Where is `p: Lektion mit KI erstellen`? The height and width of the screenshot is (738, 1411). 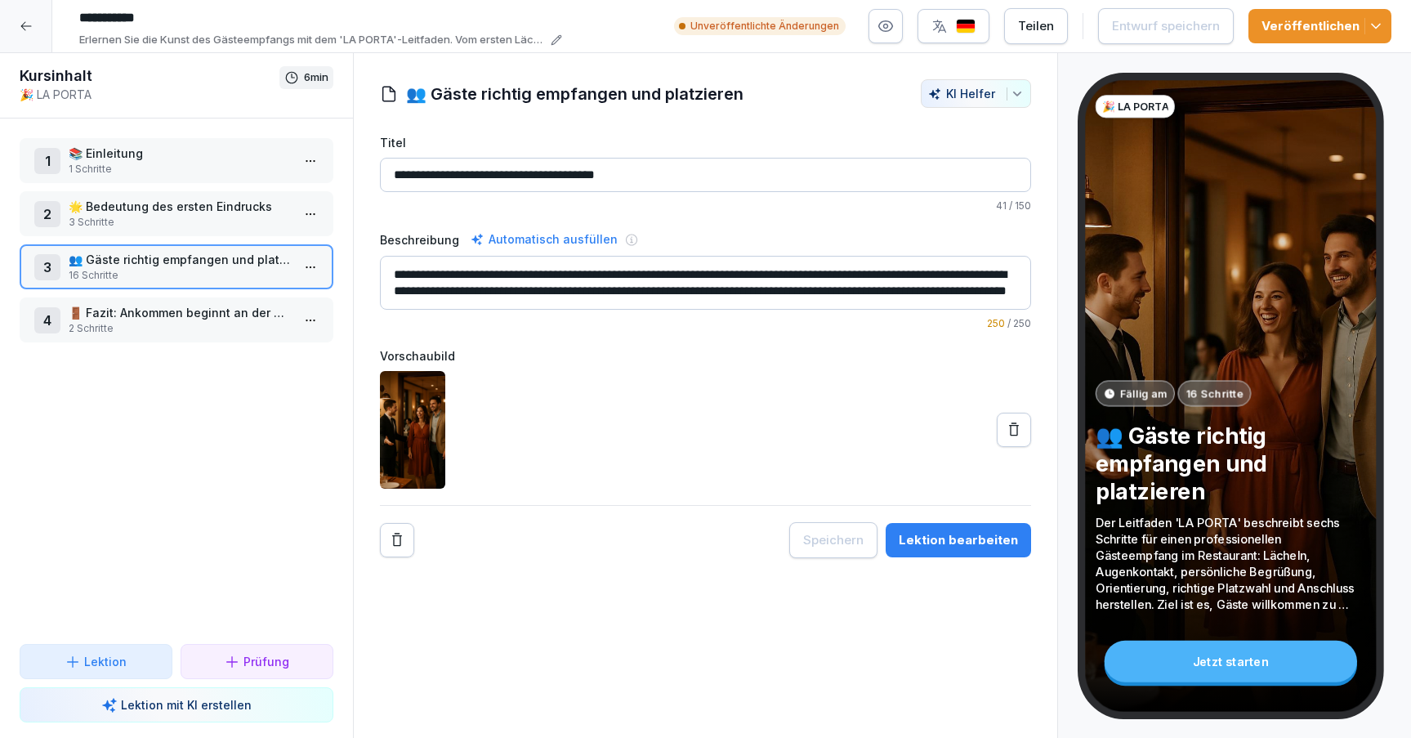 p: Lektion mit KI erstellen is located at coordinates (186, 704).